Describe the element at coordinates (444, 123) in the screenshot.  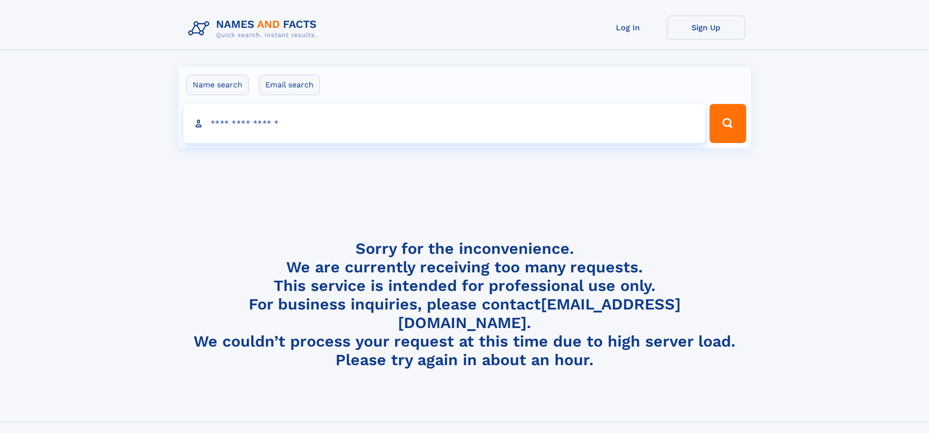
I see `input: search input` at that location.